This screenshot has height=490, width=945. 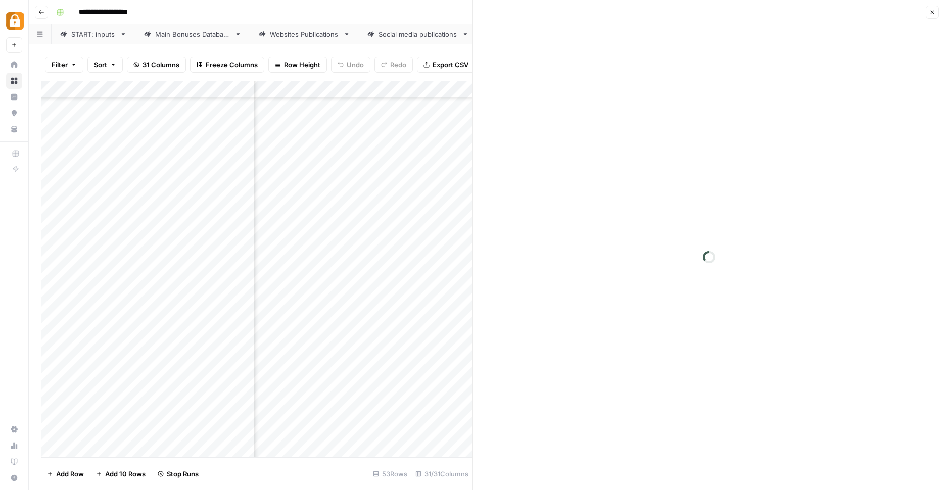 What do you see at coordinates (14, 97) in the screenshot?
I see `a: Insights` at bounding box center [14, 97].